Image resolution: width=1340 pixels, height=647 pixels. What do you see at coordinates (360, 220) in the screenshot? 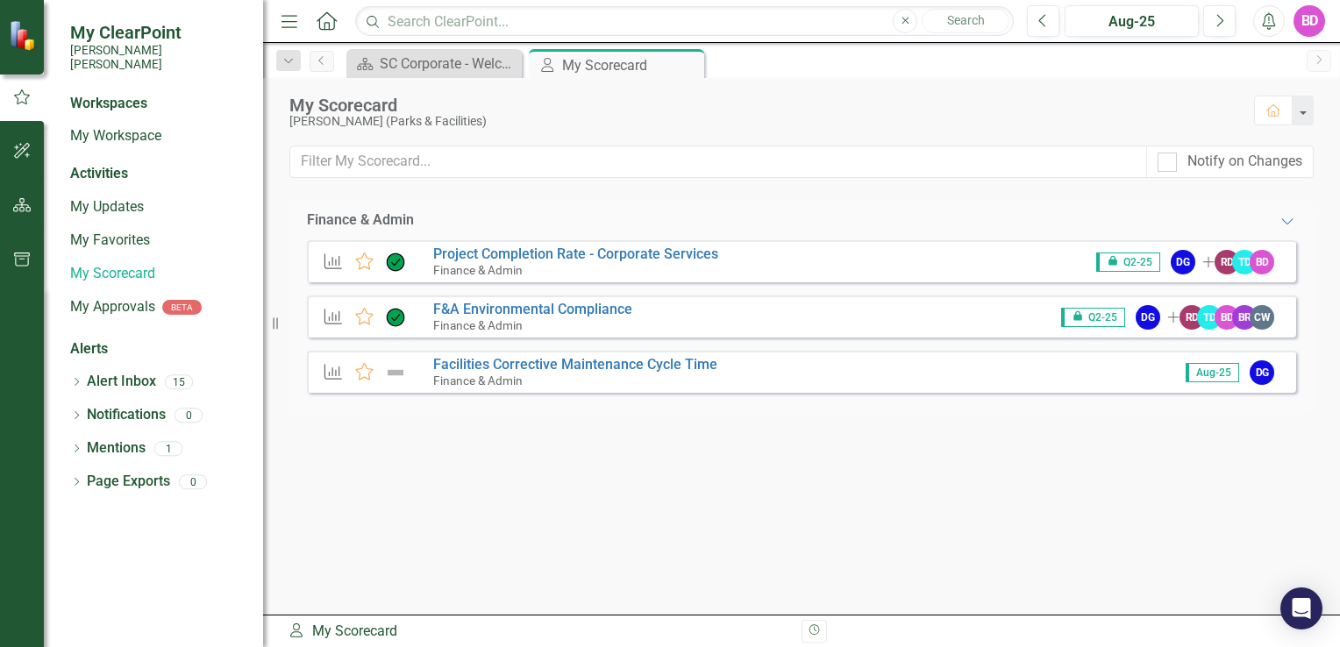
I see `div: Finance & Admin` at bounding box center [360, 220].